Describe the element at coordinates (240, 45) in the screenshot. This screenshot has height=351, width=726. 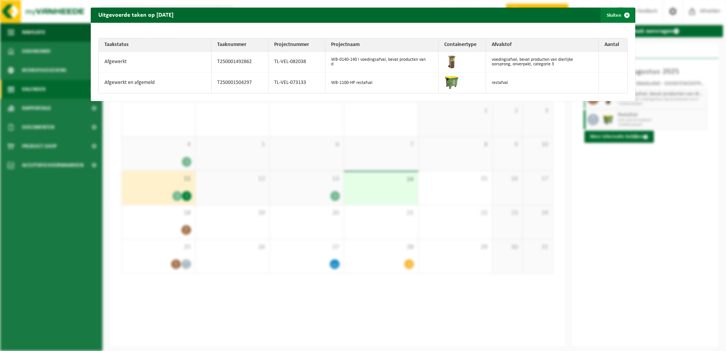
I see `th: Taaknummer` at that location.